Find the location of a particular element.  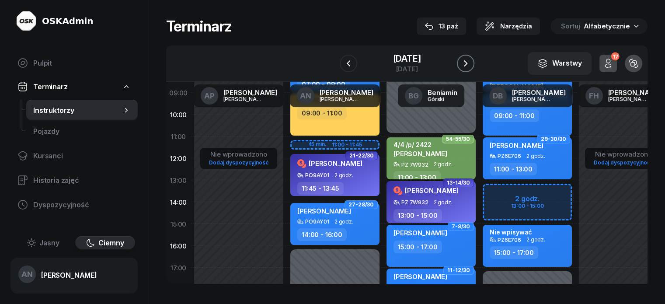

a: BGBeniaminGórski is located at coordinates (431, 96).